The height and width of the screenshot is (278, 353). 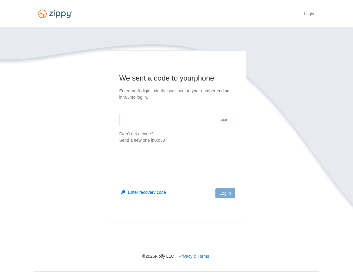 I want to click on p: Enter the 6-digit code that was sent to your number ending in 4834 to log in., so click(x=177, y=94).